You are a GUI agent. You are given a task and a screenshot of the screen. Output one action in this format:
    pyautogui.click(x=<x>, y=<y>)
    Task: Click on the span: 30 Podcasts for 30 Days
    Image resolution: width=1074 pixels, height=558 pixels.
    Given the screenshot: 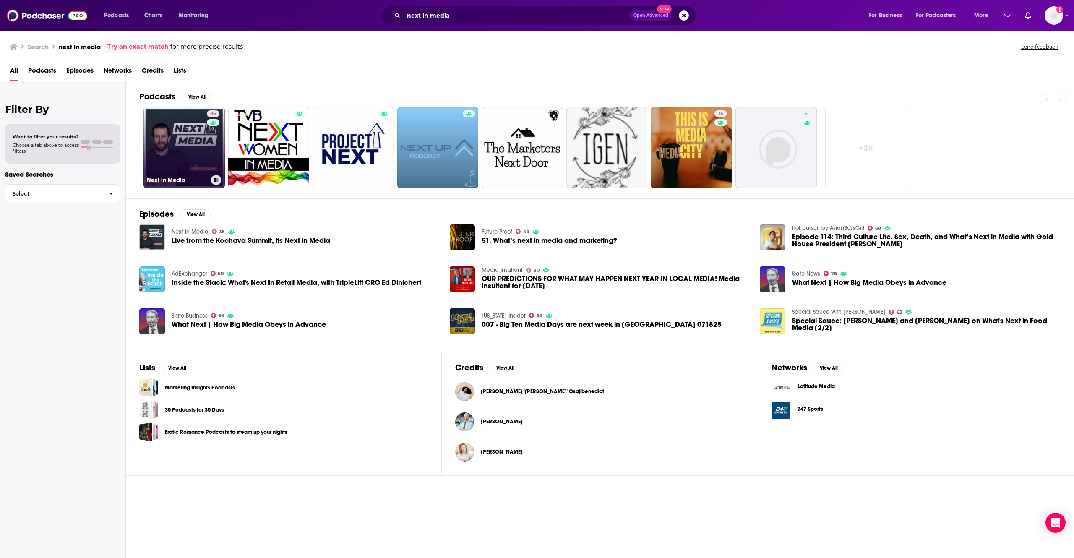 What is the action you would take?
    pyautogui.click(x=149, y=410)
    